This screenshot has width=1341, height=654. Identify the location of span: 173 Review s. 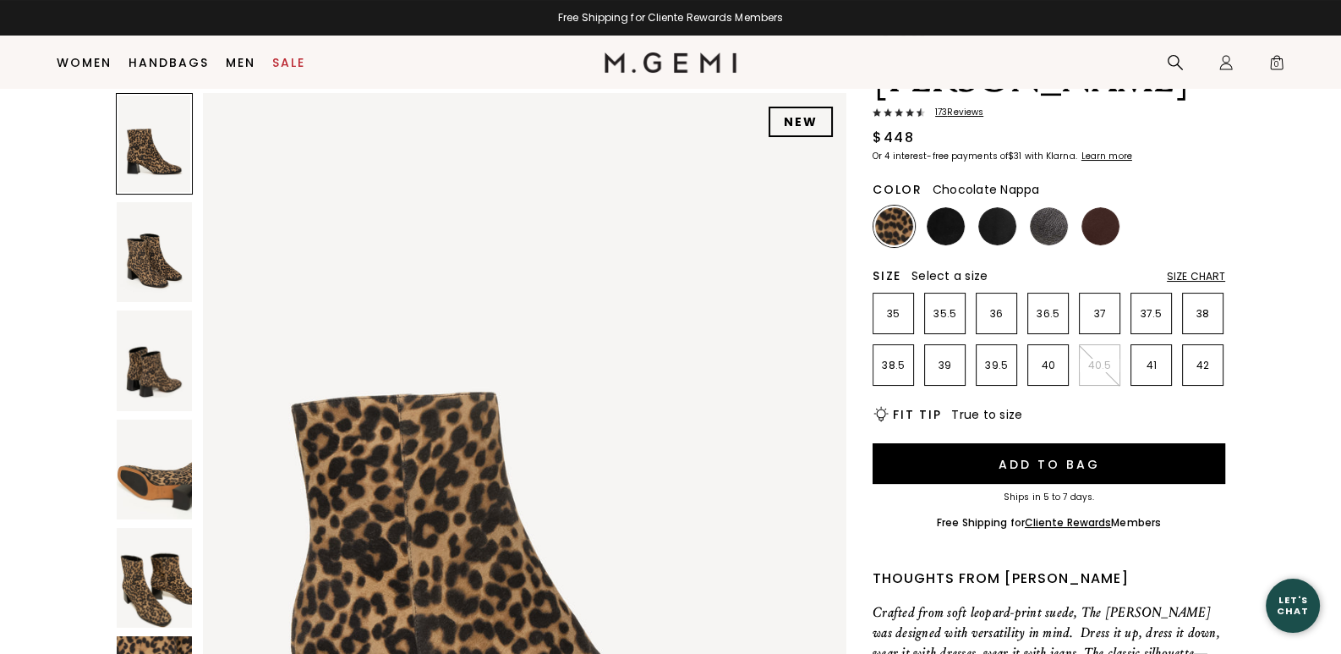
(954, 112).